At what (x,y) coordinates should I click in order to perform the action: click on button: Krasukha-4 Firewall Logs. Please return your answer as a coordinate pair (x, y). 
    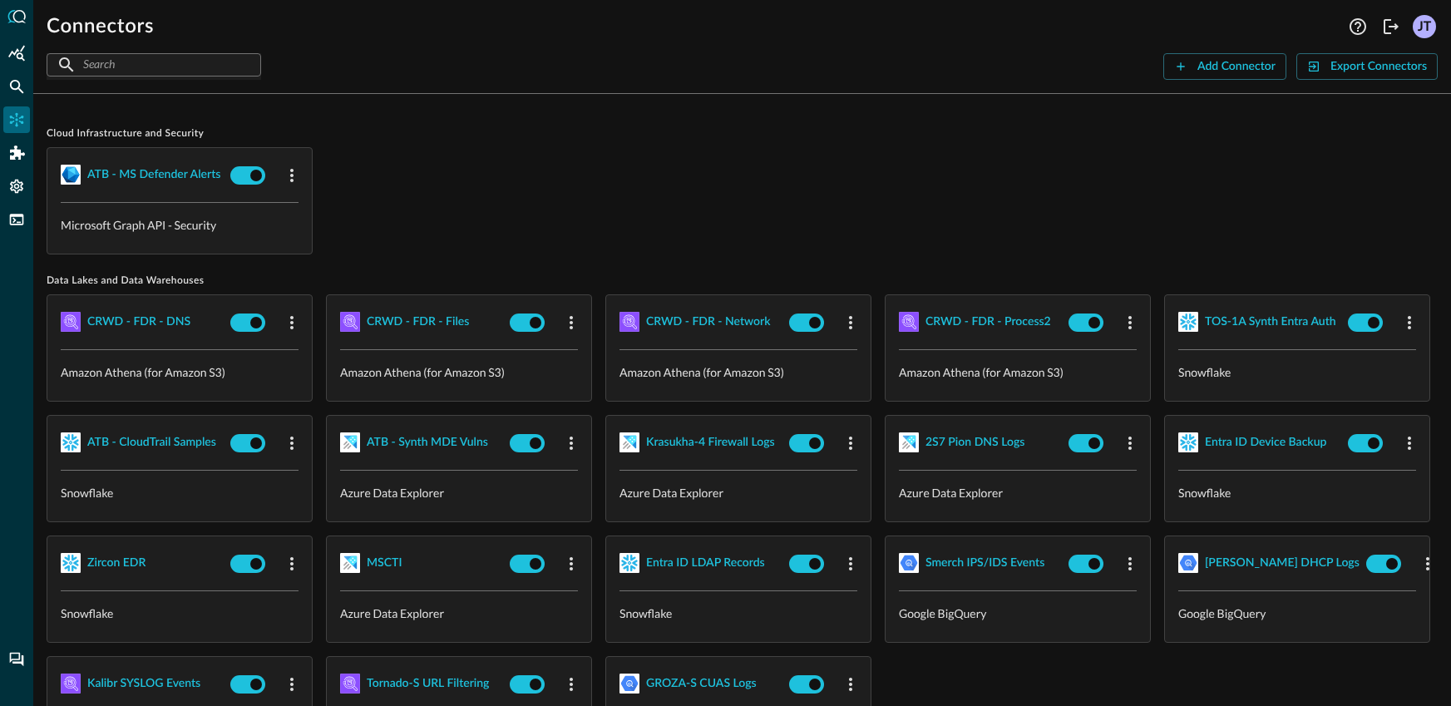
    Looking at the image, I should click on (710, 442).